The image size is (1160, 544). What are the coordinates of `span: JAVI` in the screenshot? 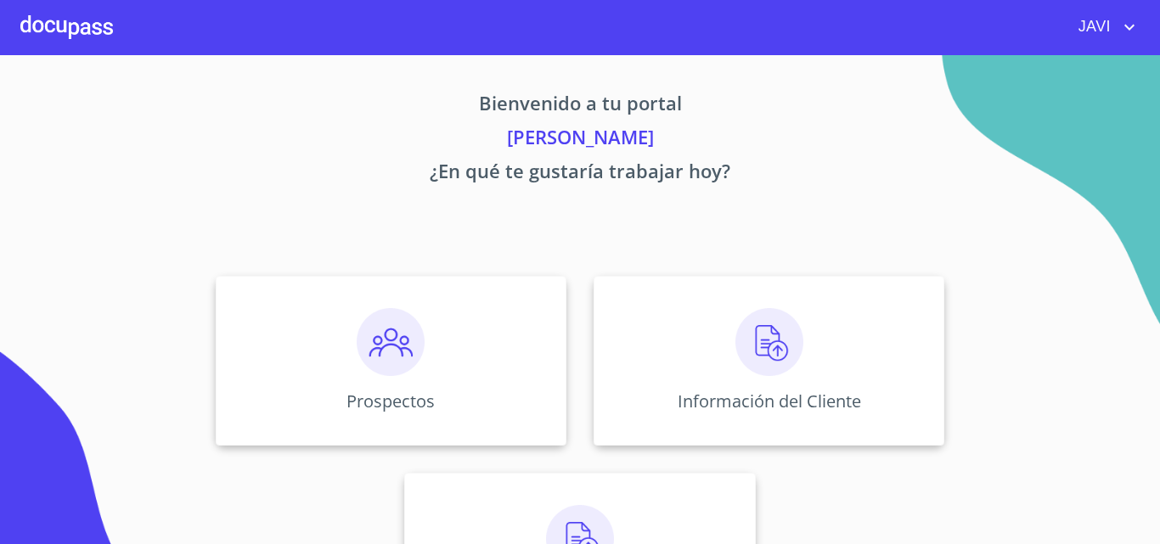 It's located at (1092, 27).